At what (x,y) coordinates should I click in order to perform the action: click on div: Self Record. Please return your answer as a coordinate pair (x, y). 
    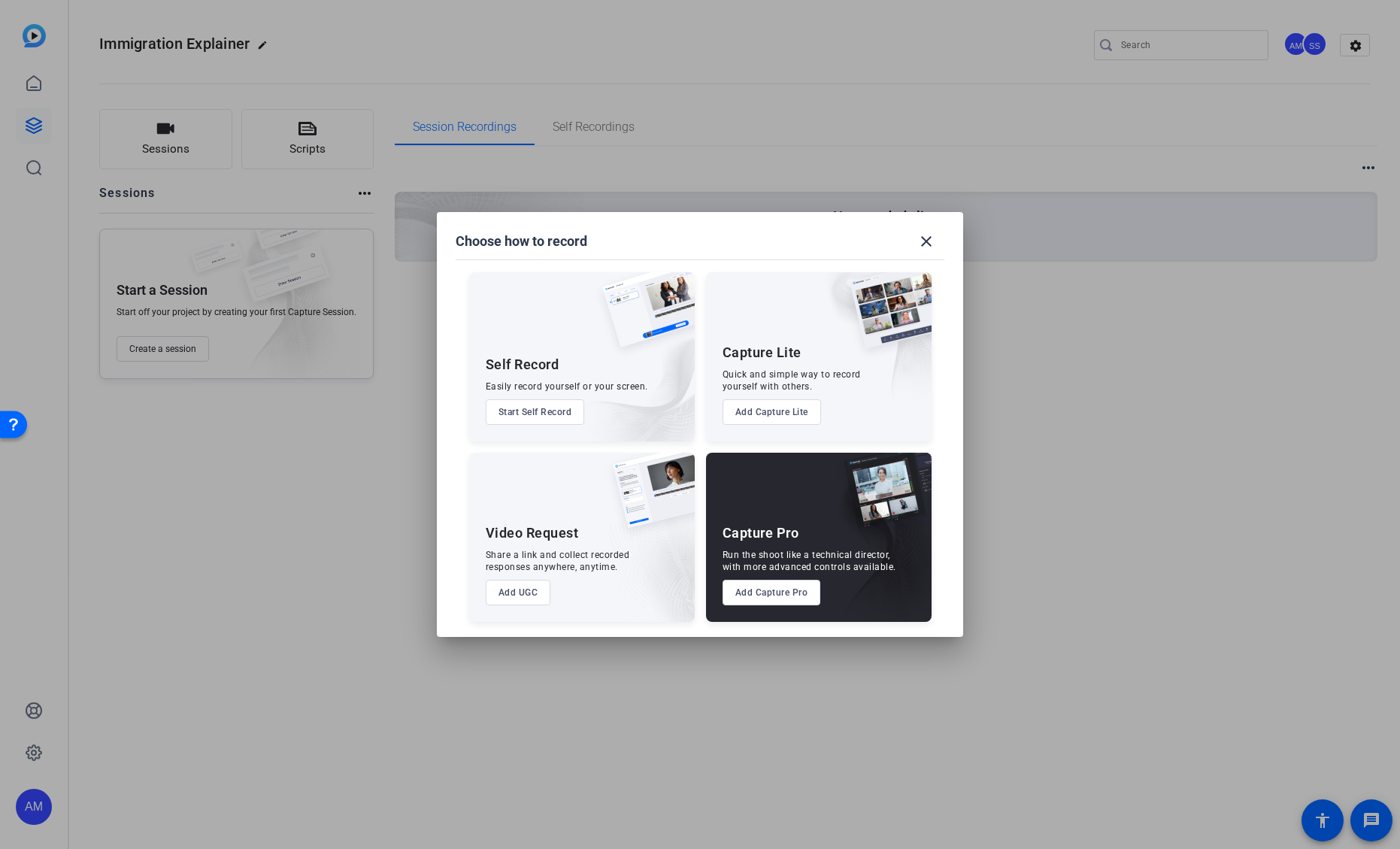
    Looking at the image, I should click on (523, 365).